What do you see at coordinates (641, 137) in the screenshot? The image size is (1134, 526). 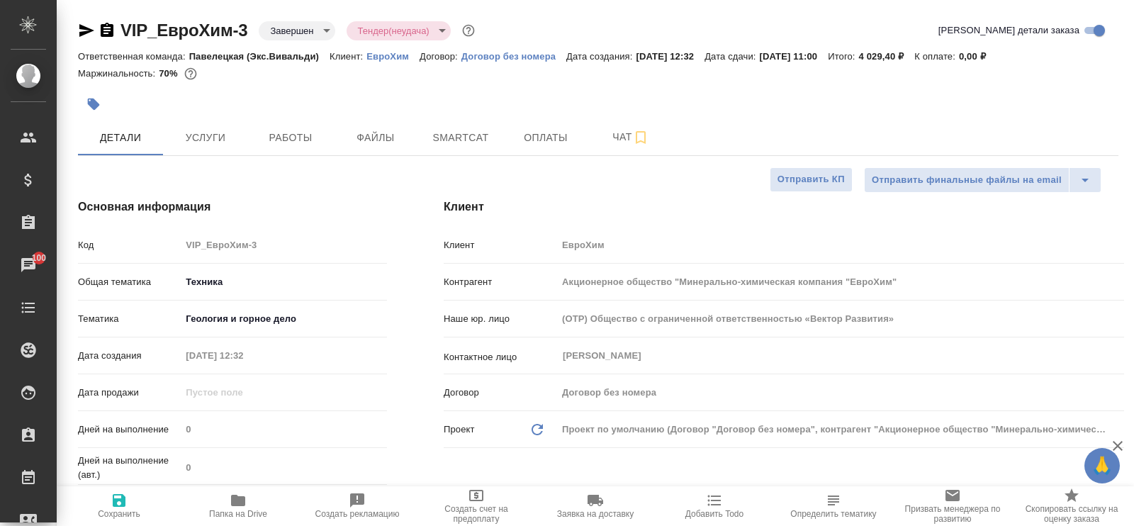 I see `svg: Подписаться` at bounding box center [641, 137].